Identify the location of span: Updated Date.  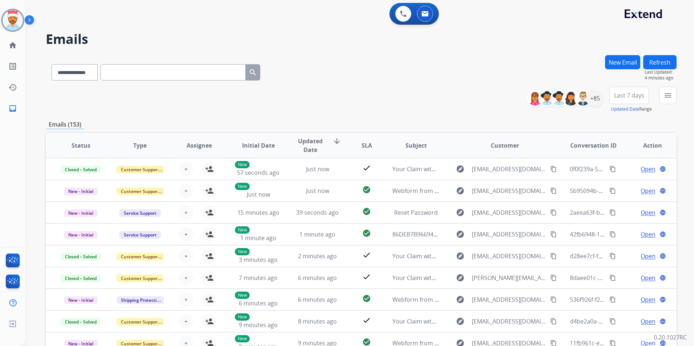
(310, 146).